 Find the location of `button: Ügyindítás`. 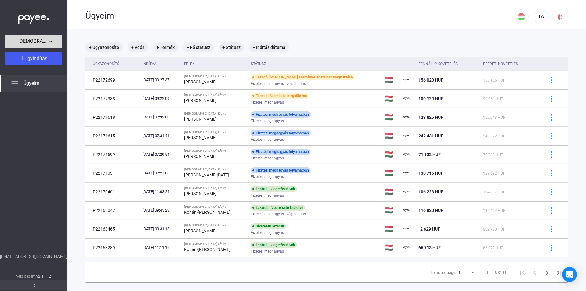

button: Ügyindítás is located at coordinates (34, 59).